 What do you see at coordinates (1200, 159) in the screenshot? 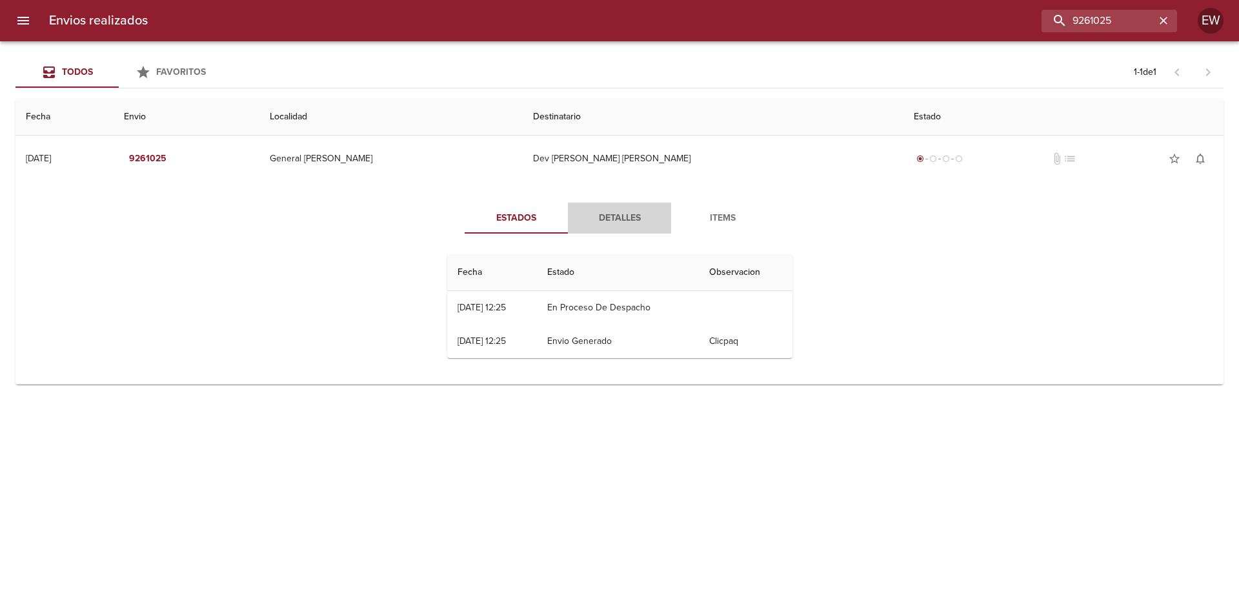
I see `button: Activar notificaciones` at bounding box center [1200, 159].